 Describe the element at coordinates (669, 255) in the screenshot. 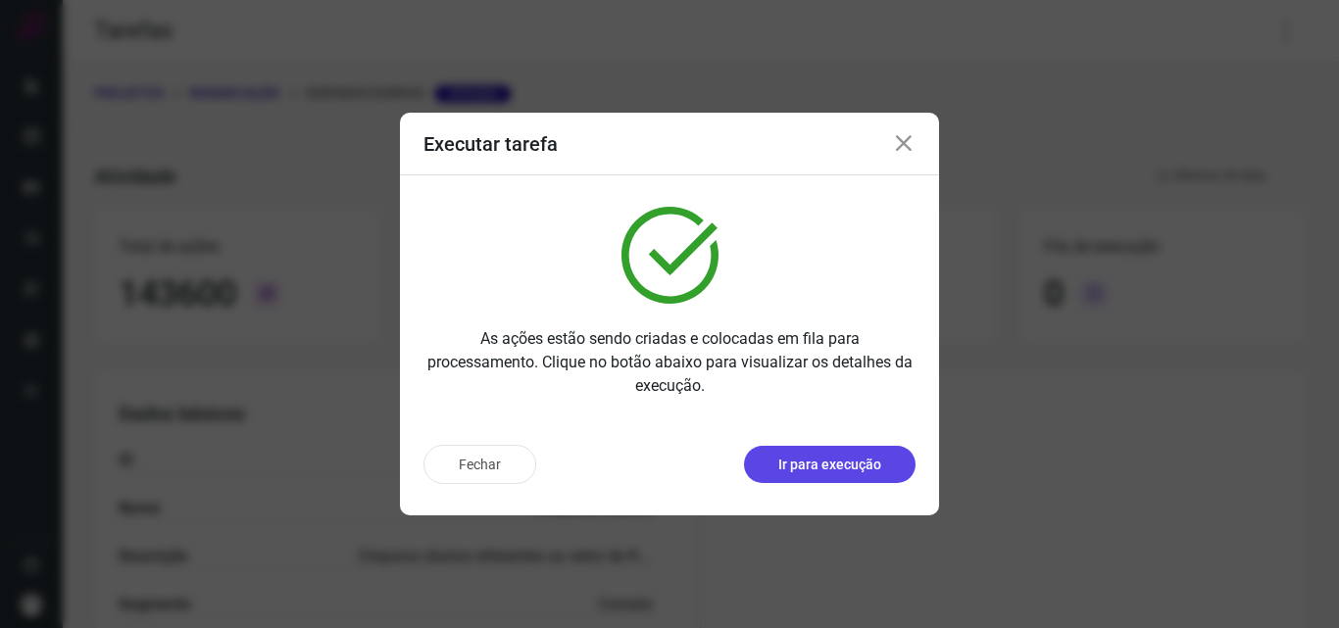

I see `img: verified.svg` at that location.